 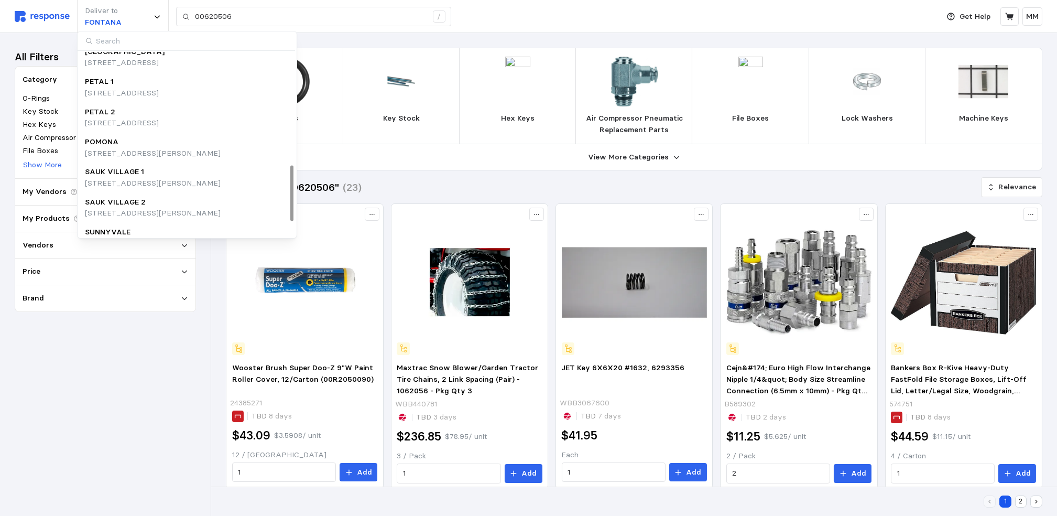 What do you see at coordinates (1033, 16) in the screenshot?
I see `button: MM` at bounding box center [1033, 16].